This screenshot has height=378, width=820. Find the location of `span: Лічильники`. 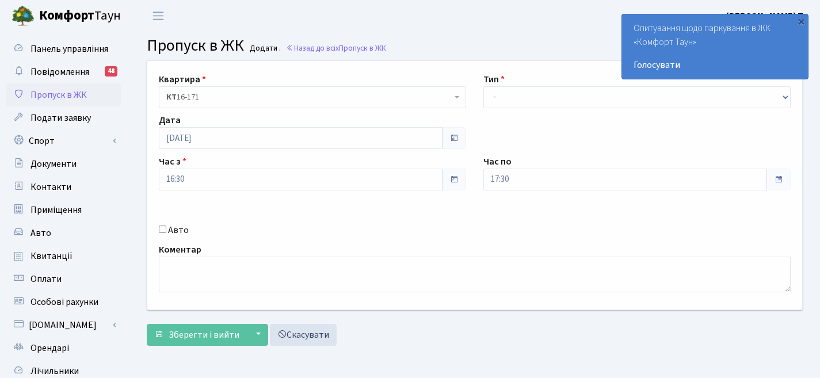

span: Лічильники is located at coordinates (55, 371).